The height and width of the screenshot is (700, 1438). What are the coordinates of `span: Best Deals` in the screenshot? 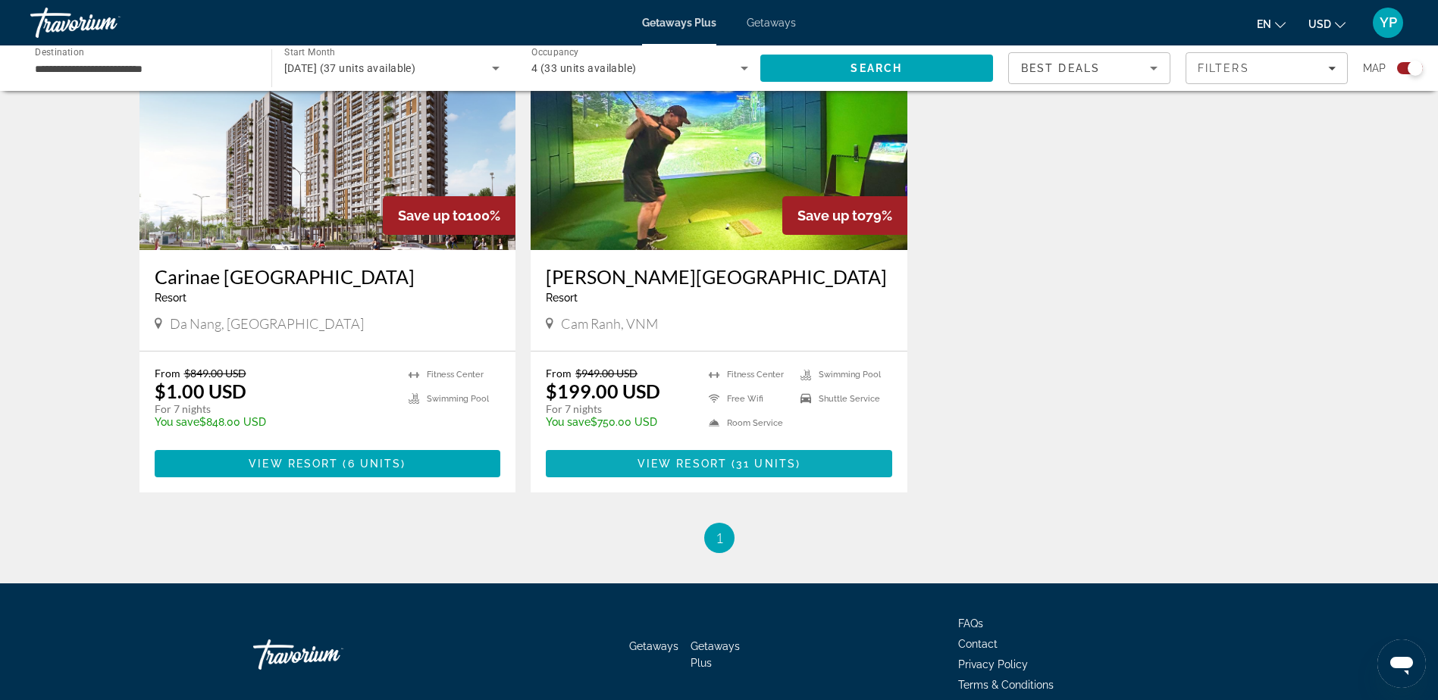 It's located at (1061, 68).